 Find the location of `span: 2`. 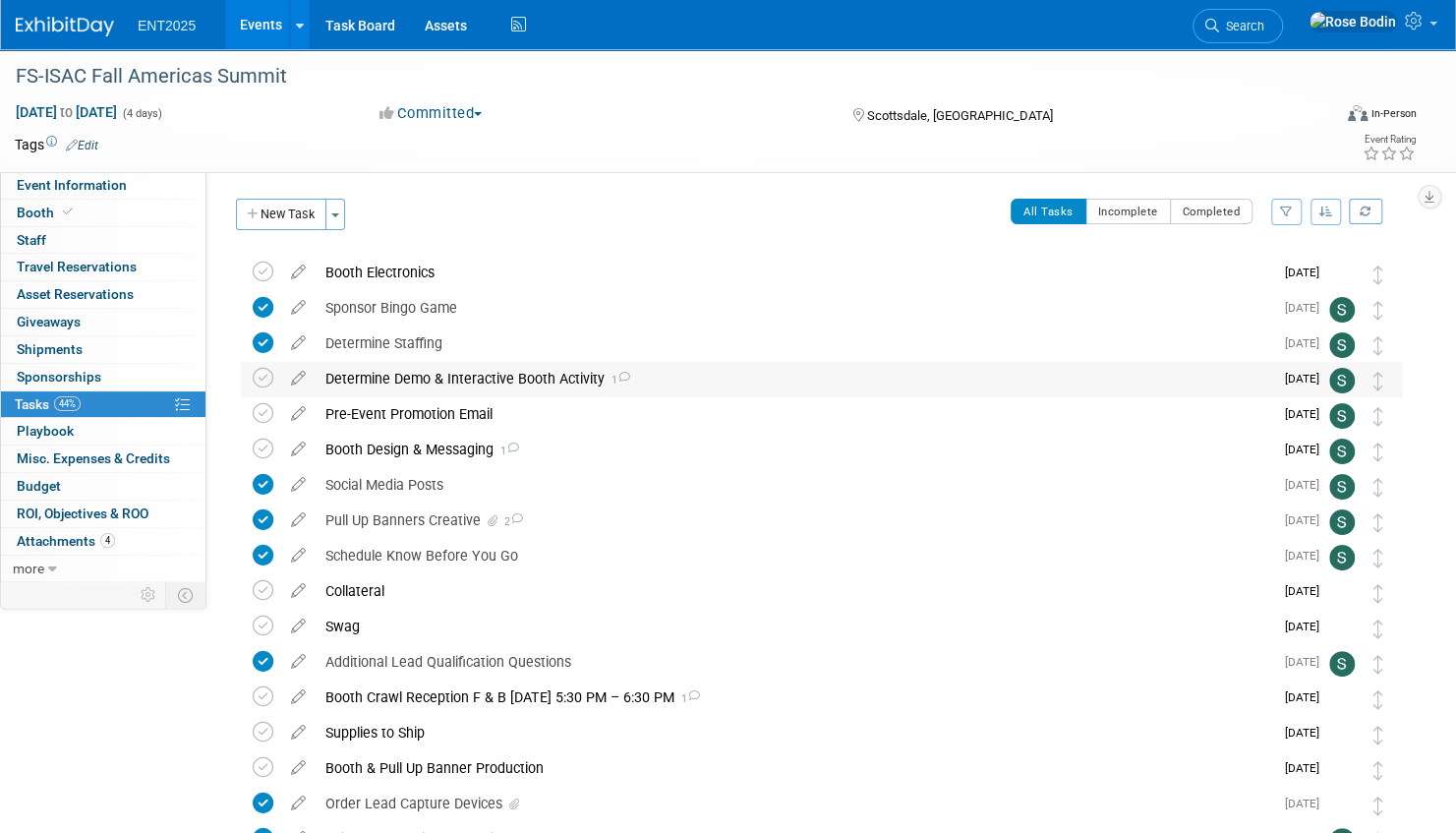

span: 2 is located at coordinates (513, 521).